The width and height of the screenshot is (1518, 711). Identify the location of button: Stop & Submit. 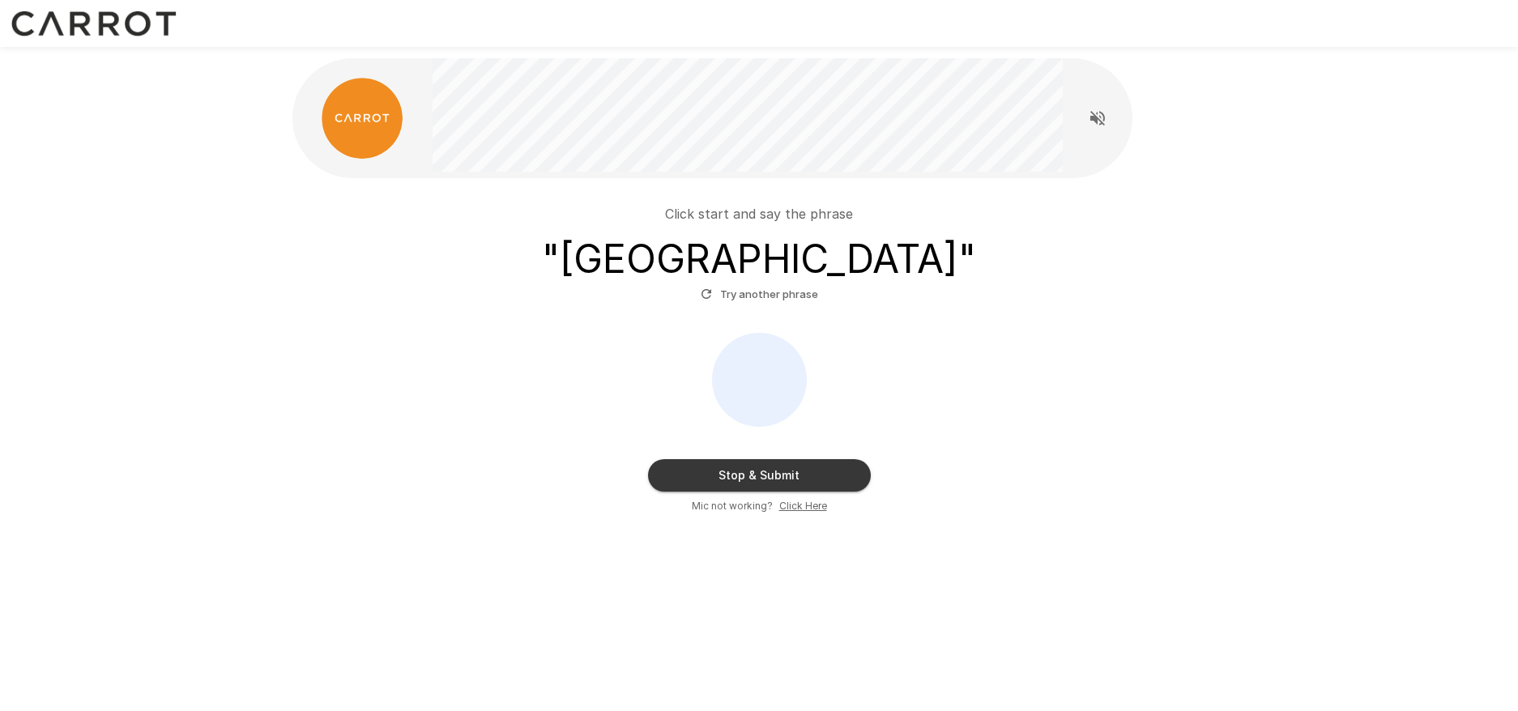
(759, 475).